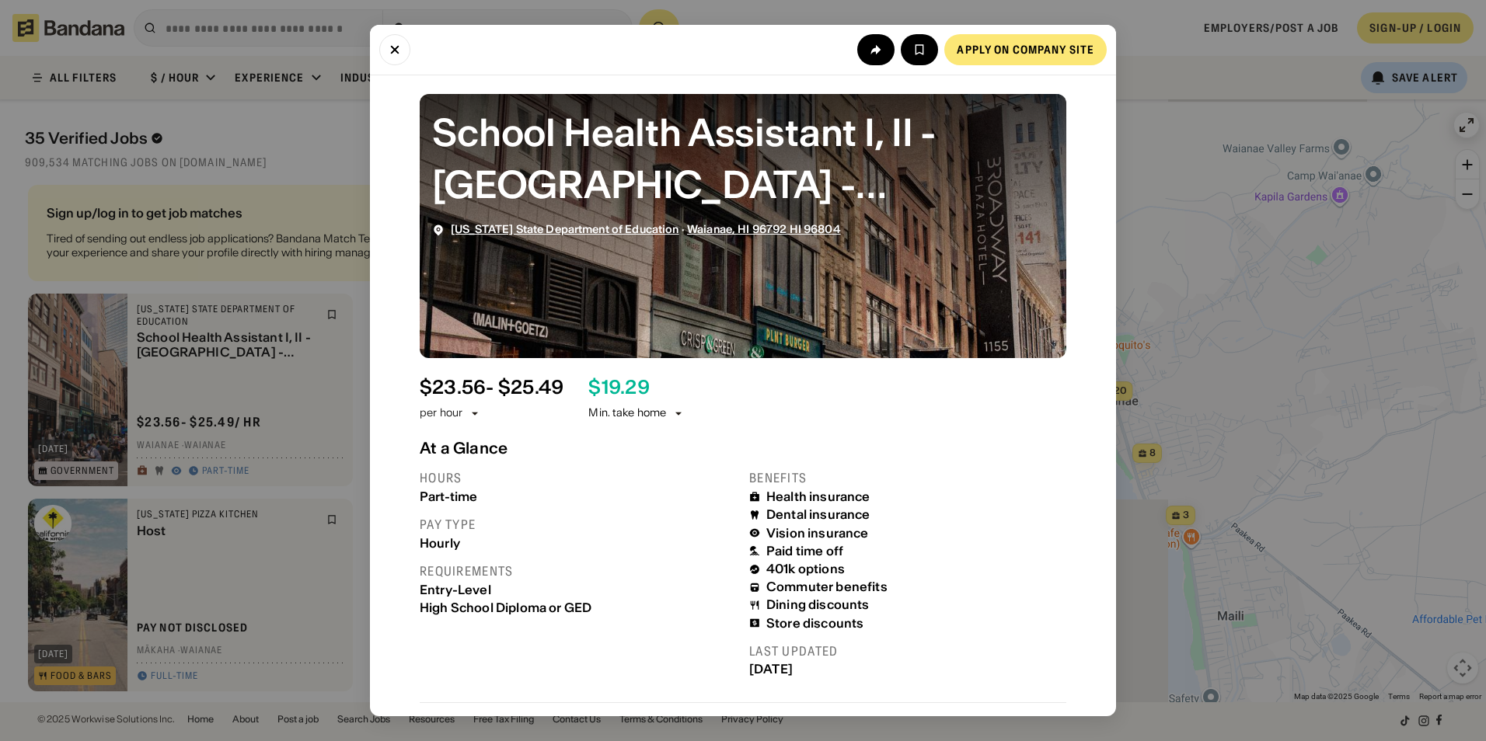  What do you see at coordinates (491, 388) in the screenshot?
I see `div: $ 23.56 - $25.49` at bounding box center [491, 388].